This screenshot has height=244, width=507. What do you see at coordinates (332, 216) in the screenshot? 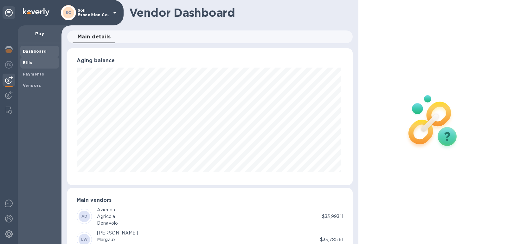
I see `p: $33,993.11` at bounding box center [332, 216].